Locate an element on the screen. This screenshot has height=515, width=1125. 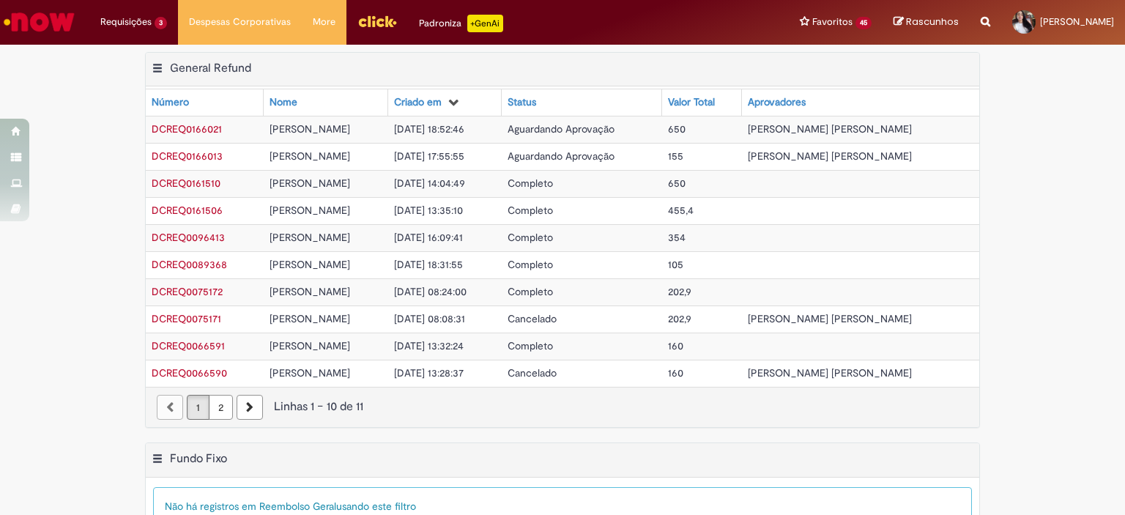
span: DCREQ0166013 is located at coordinates (187, 156).